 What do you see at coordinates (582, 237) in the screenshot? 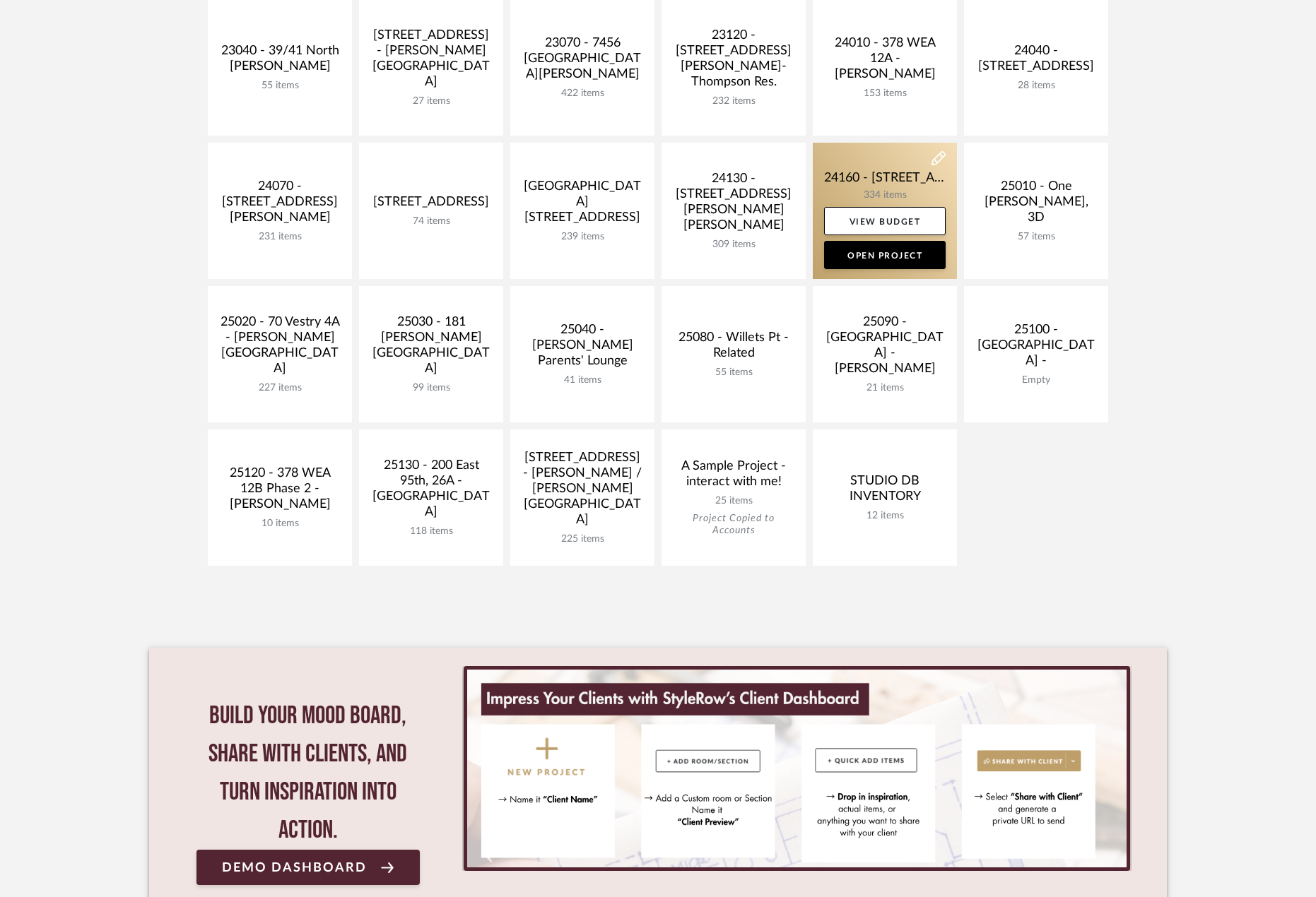
I see `div: 239 items` at bounding box center [582, 237].